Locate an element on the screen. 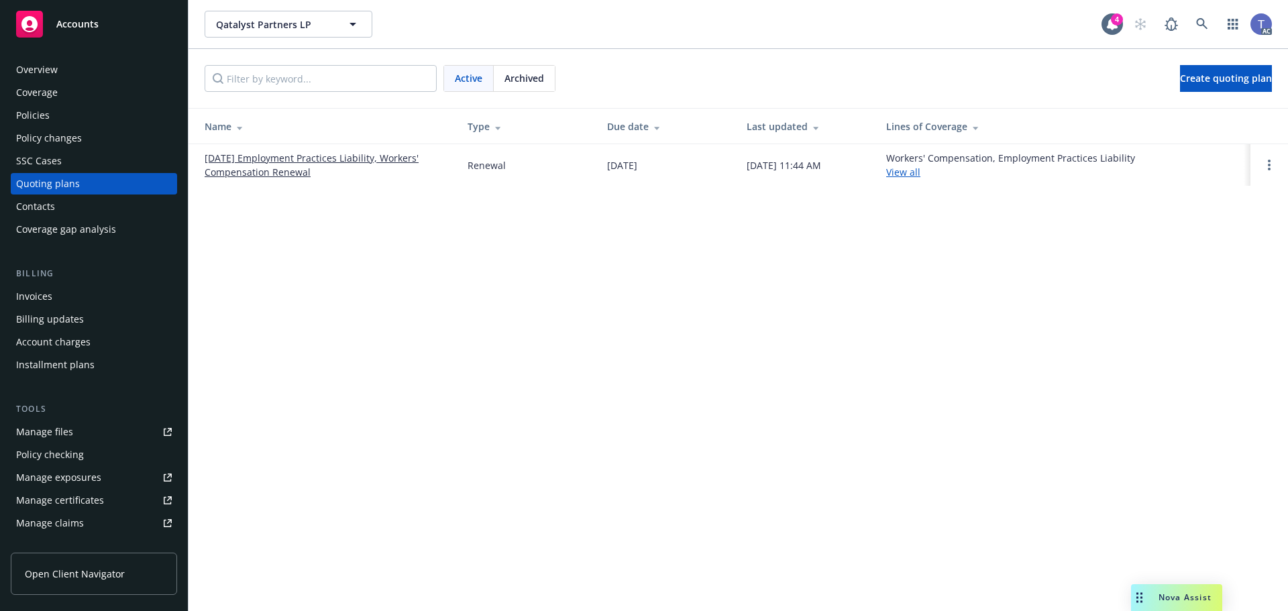 The height and width of the screenshot is (611, 1288). div: Manage BORs is located at coordinates (48, 546).